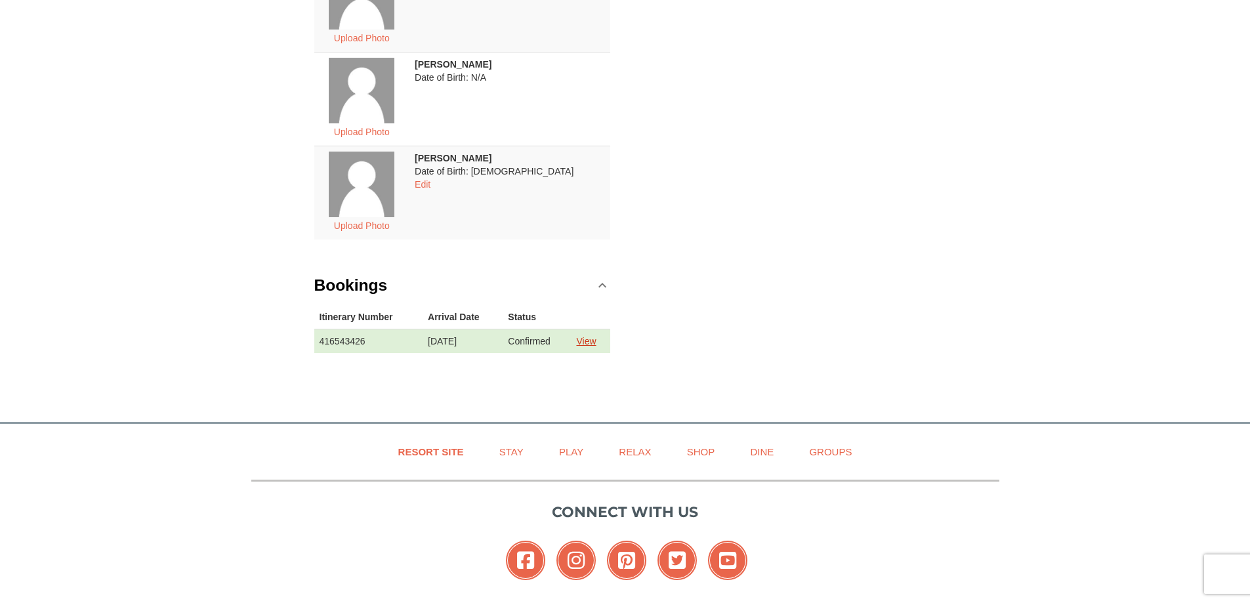 The width and height of the screenshot is (1250, 603). What do you see at coordinates (762, 452) in the screenshot?
I see `a: Dine` at bounding box center [762, 452].